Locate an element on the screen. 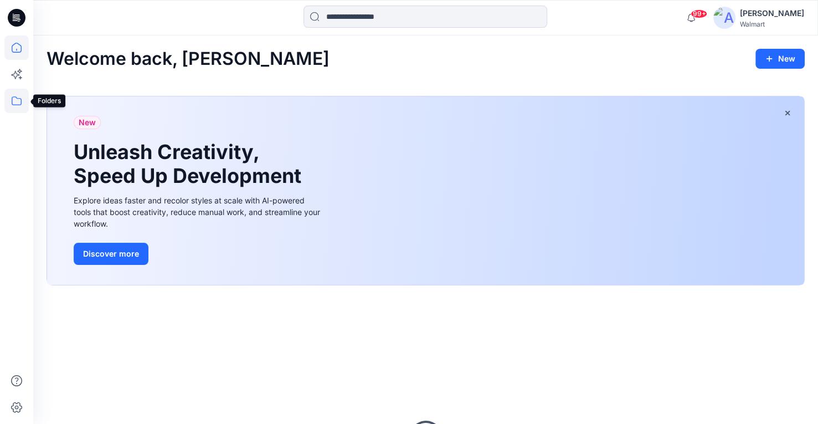 Image resolution: width=818 pixels, height=424 pixels. button: New is located at coordinates (780, 59).